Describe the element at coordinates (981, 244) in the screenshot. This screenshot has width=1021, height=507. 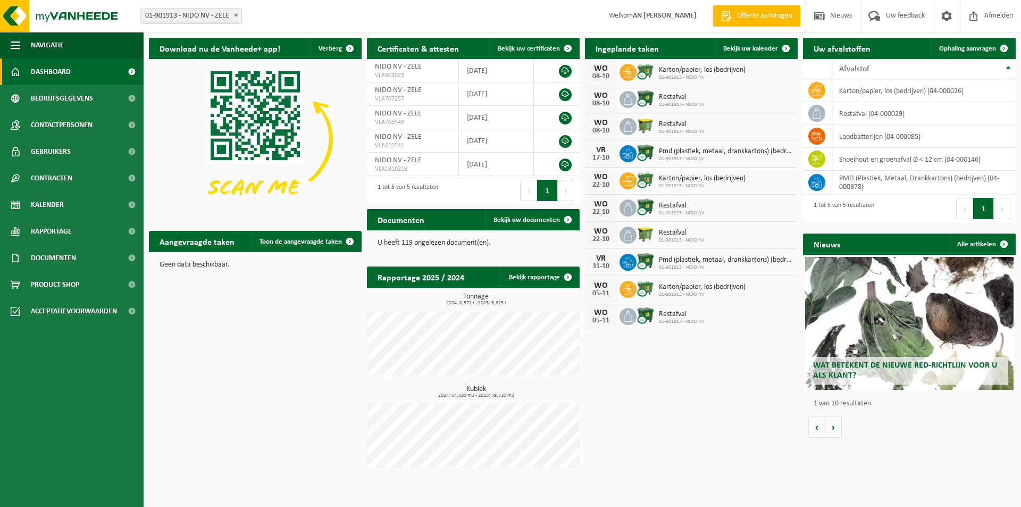
I see `a: Alle artikelen` at that location.